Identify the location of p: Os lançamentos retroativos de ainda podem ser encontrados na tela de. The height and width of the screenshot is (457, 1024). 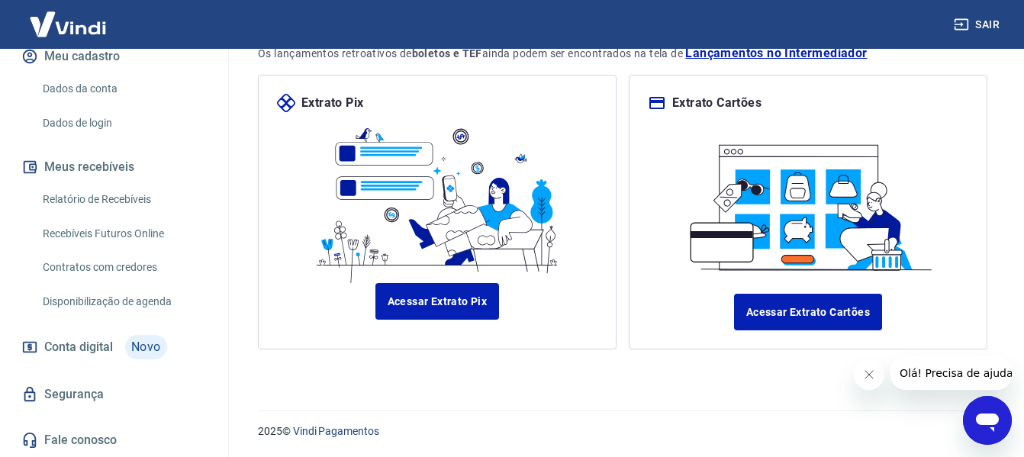
(623, 53).